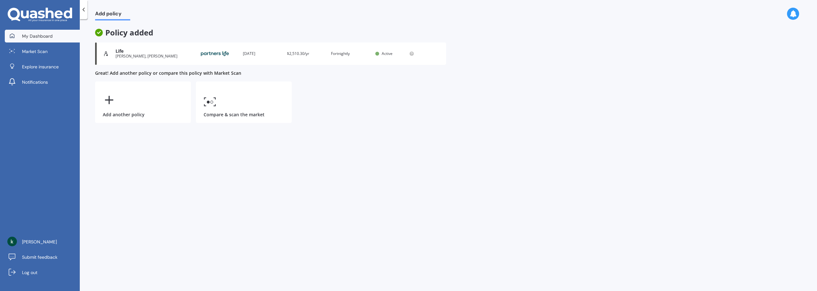 The image size is (817, 291). I want to click on a: Log out, so click(42, 272).